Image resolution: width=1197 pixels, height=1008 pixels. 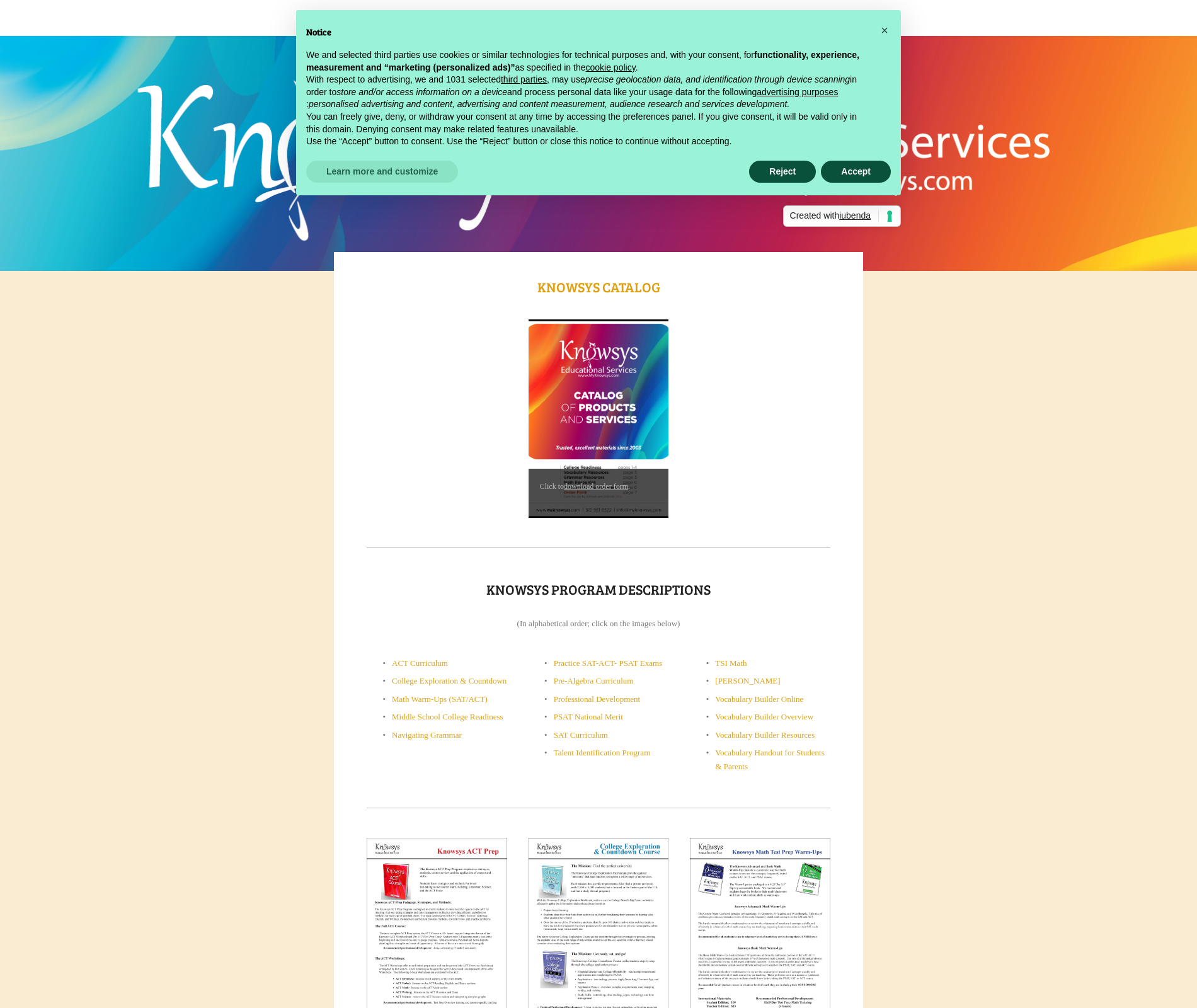 I want to click on a: Middle School College Readiness, so click(x=447, y=716).